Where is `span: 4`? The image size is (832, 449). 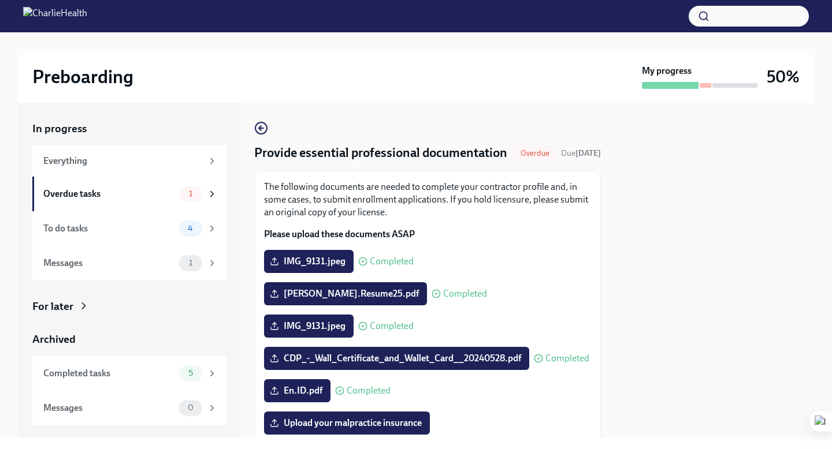 span: 4 is located at coordinates (190, 228).